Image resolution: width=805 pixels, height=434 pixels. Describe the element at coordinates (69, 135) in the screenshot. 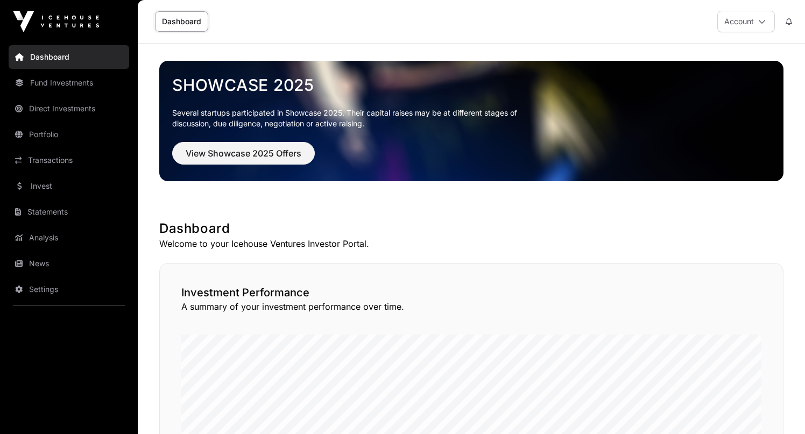

I see `a: Portfolio` at that location.